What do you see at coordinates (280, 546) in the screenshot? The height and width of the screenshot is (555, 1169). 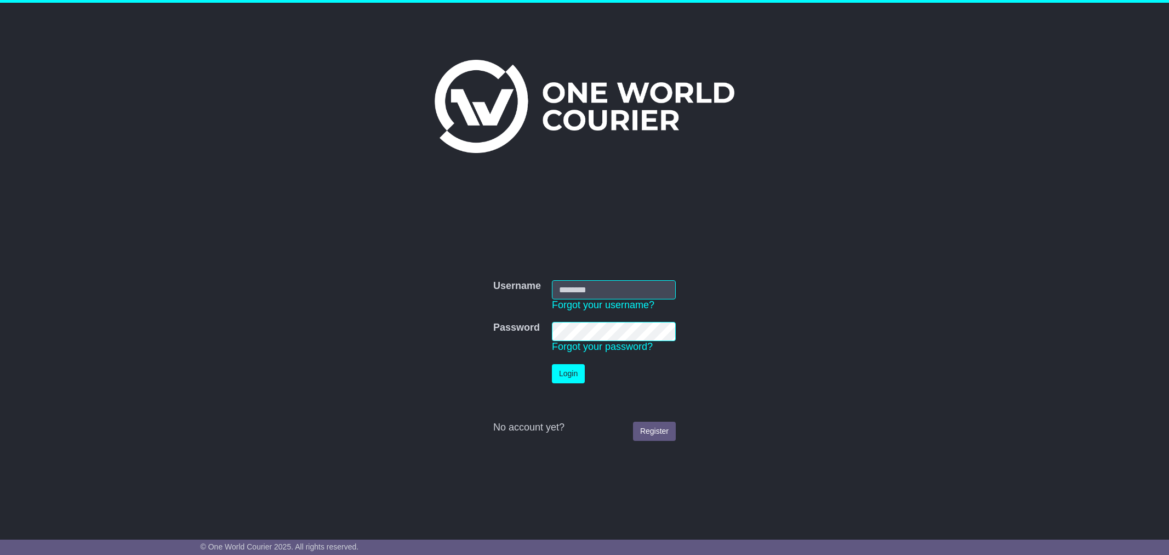 I see `span: © One World Courier 2025. All rights reserved.` at bounding box center [280, 546].